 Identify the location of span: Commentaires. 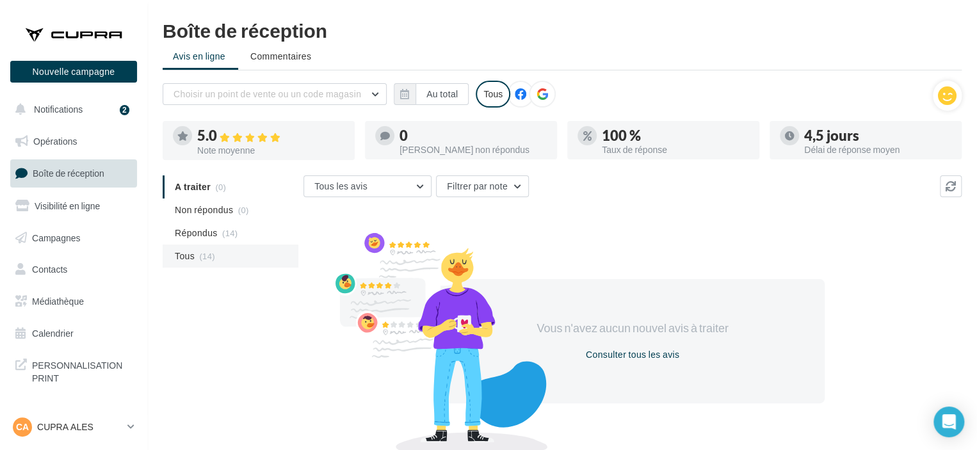
(280, 56).